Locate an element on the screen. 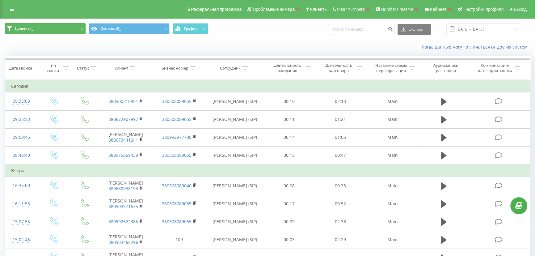 This screenshot has width=535, height=256. a: 380503462296 is located at coordinates (123, 242).